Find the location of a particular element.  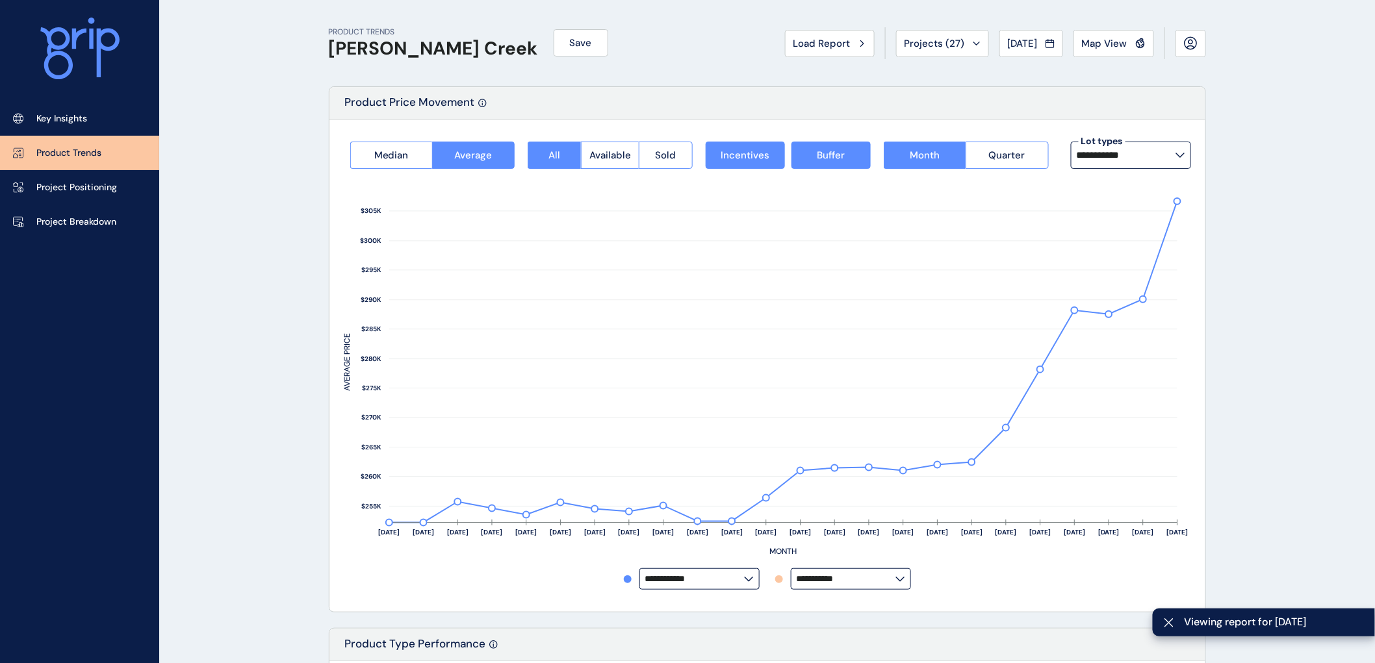

button: Map View is located at coordinates (1114, 44).